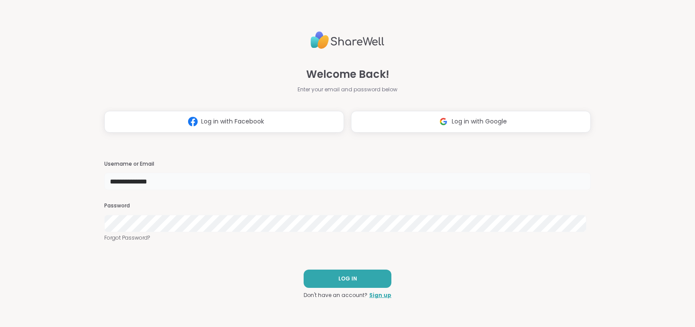 Image resolution: width=695 pixels, height=327 pixels. Describe the element at coordinates (224, 122) in the screenshot. I see `button: Log in with Facebook` at that location.